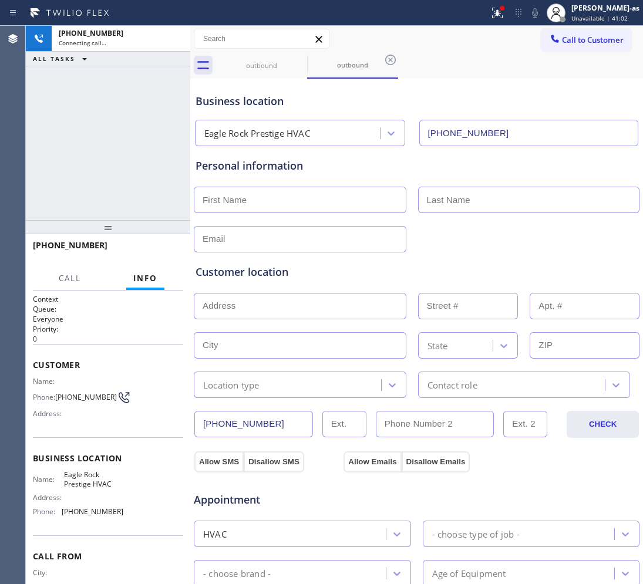 The width and height of the screenshot is (643, 584). Describe the element at coordinates (231, 384) in the screenshot. I see `div: Location type` at that location.